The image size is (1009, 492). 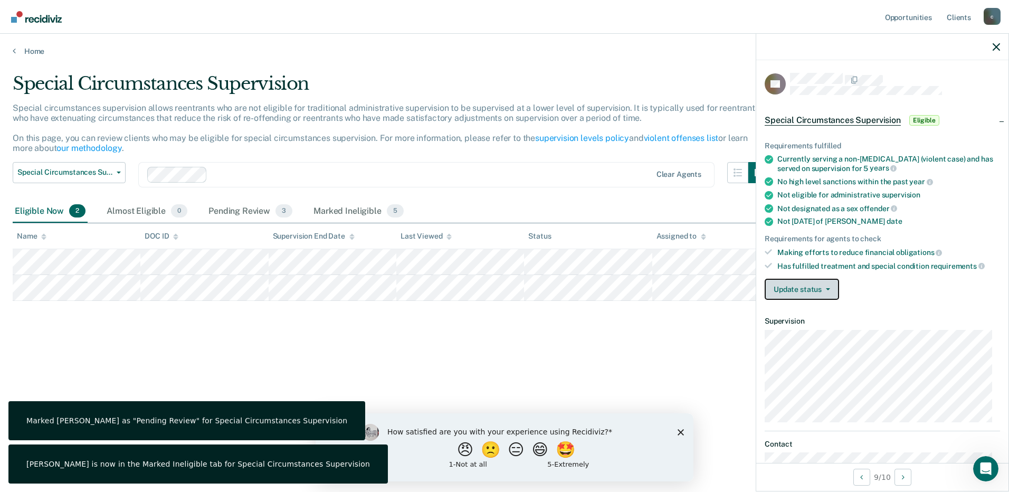 I want to click on dt: Supervision, so click(x=883, y=321).